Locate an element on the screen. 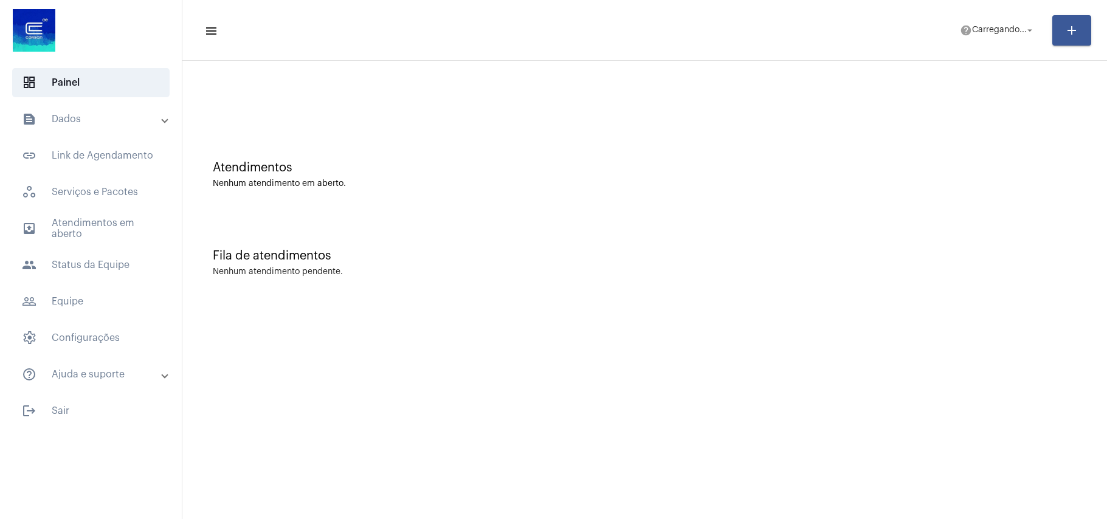 Image resolution: width=1107 pixels, height=519 pixels. span: Status da Equipe is located at coordinates (91, 265).